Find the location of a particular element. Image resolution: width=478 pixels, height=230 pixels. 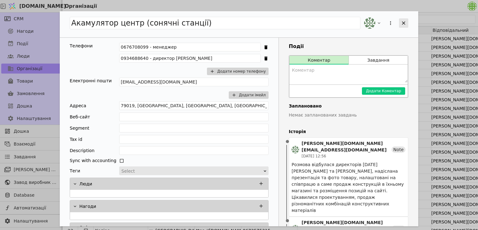

button: Додати імейл is located at coordinates (249, 95).